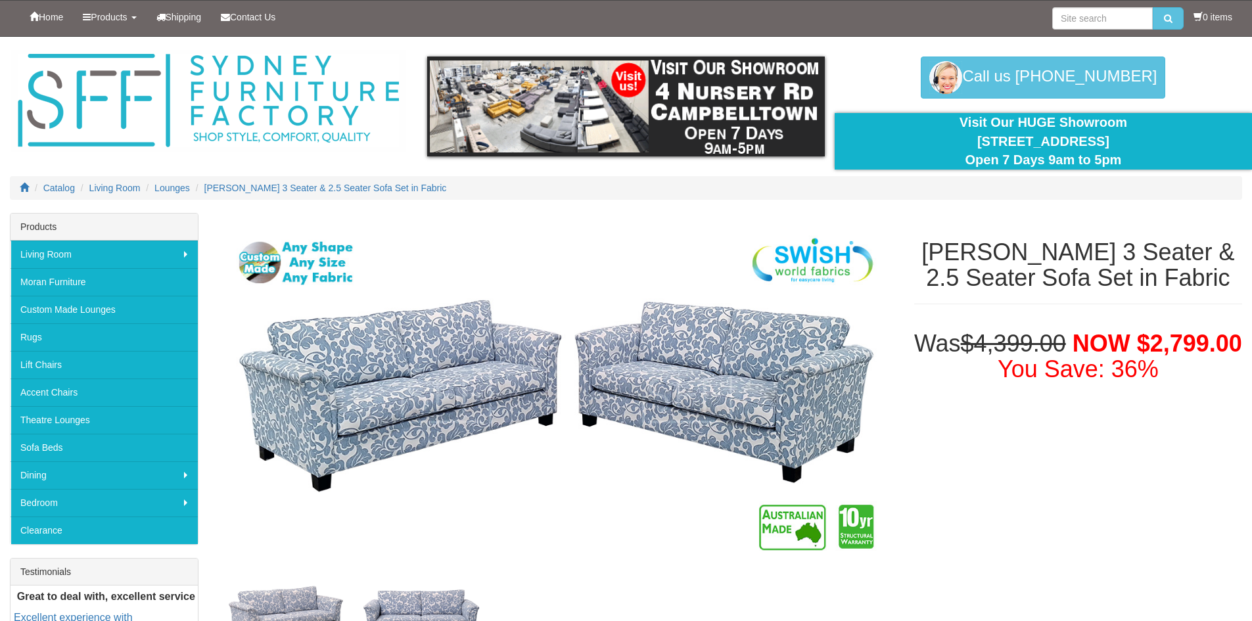  I want to click on a: Bedroom, so click(104, 503).